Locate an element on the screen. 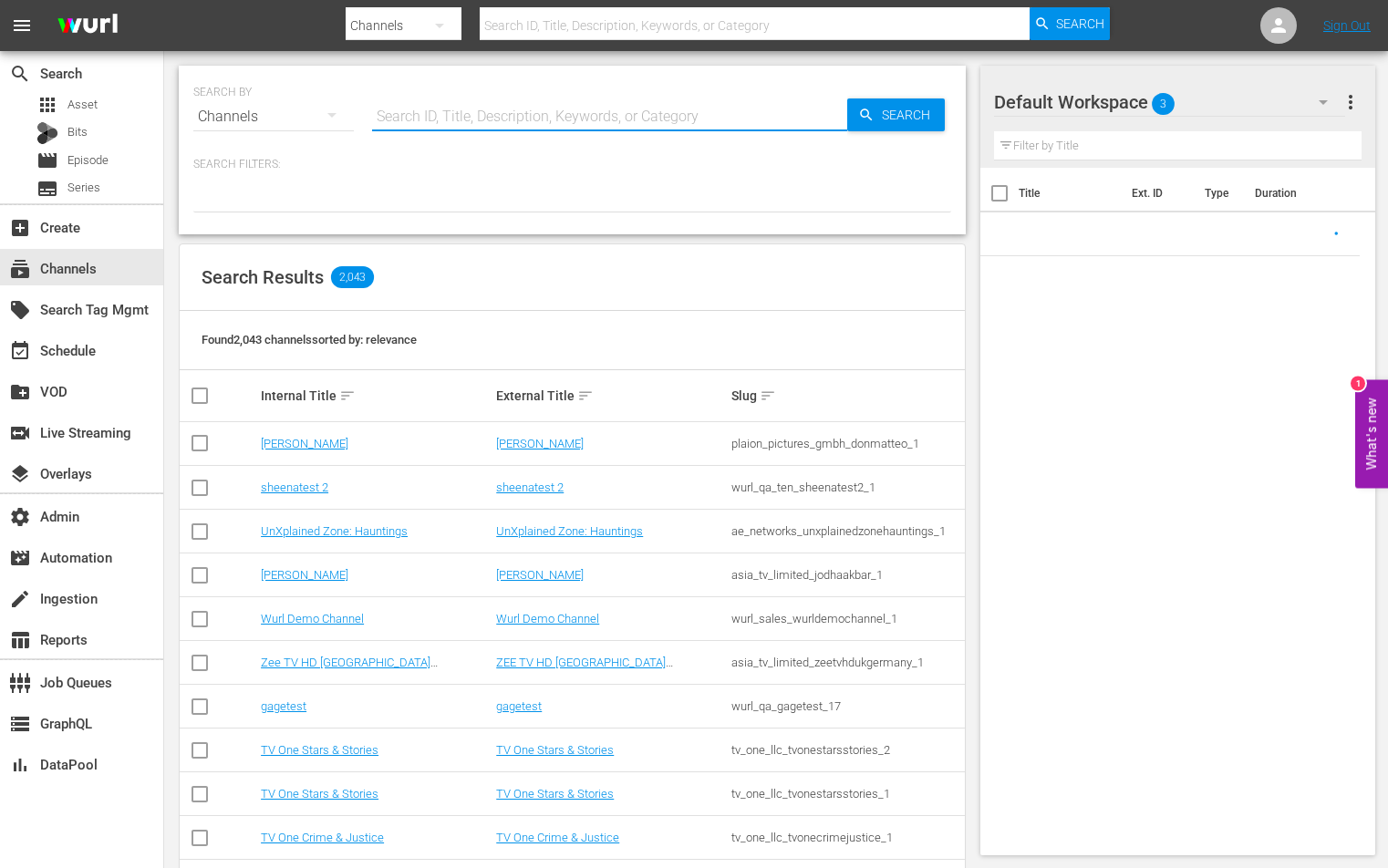 The width and height of the screenshot is (1388, 868). span: Reports is located at coordinates (21, 640).